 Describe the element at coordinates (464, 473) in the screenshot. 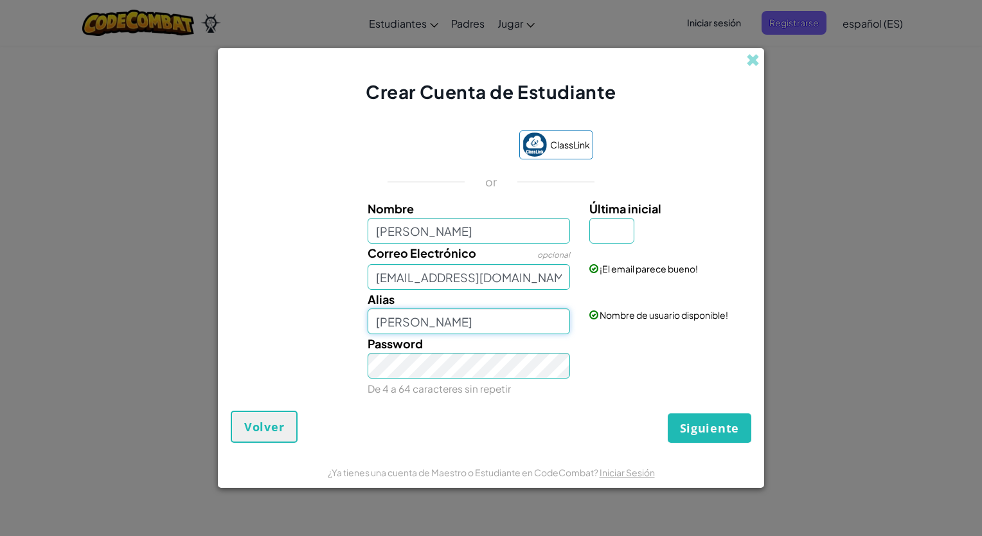

I see `span: ¿Ya tienes una cuenta de Maestro o Estudiante en CodeCombat?` at that location.